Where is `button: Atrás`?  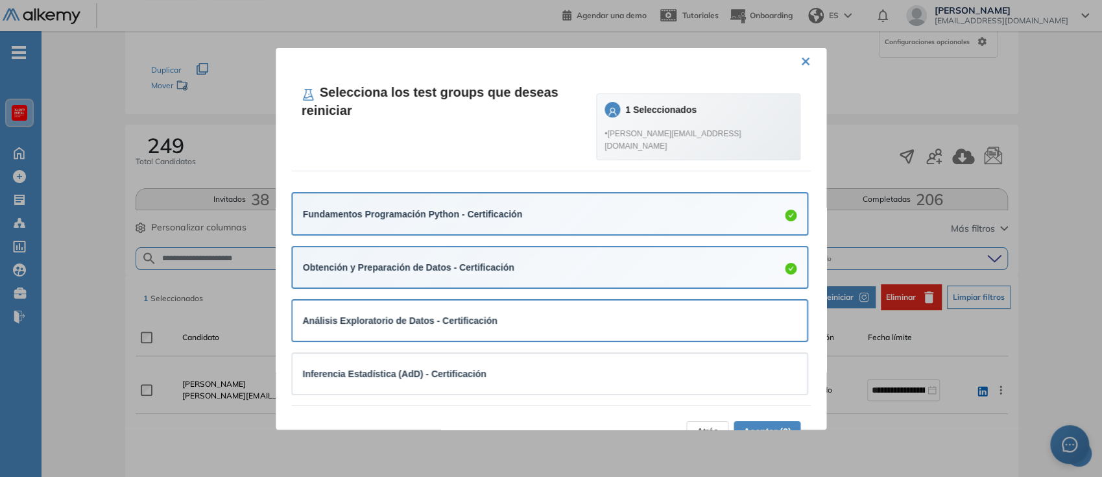 button: Atrás is located at coordinates (707, 431).